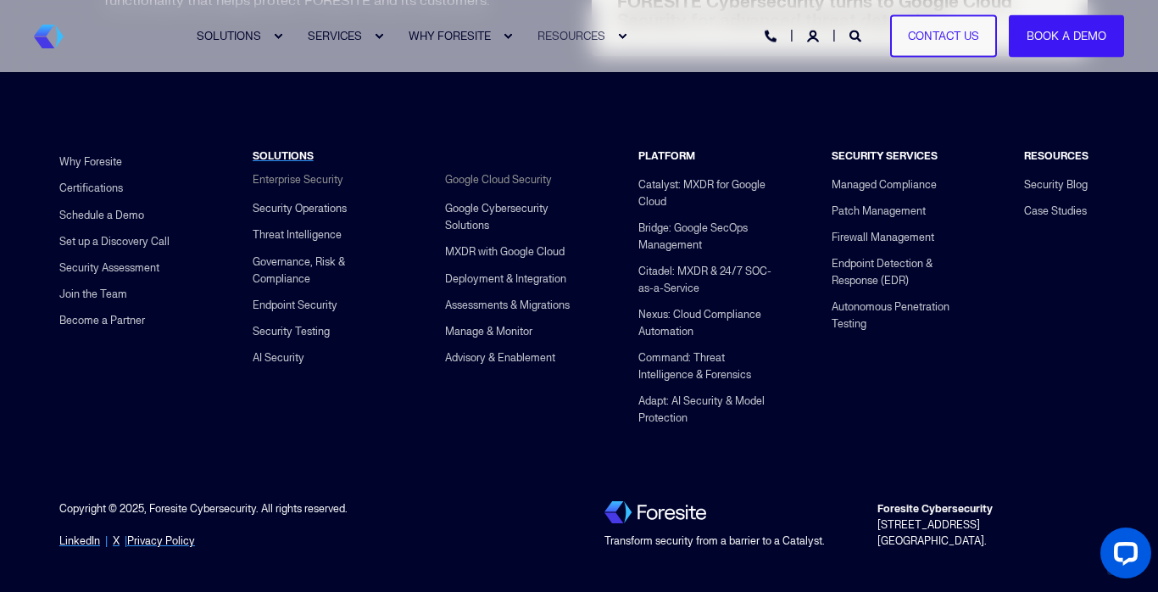 This screenshot has height=592, width=1158. What do you see at coordinates (102, 215) in the screenshot?
I see `a: Schedule a Demo` at bounding box center [102, 215].